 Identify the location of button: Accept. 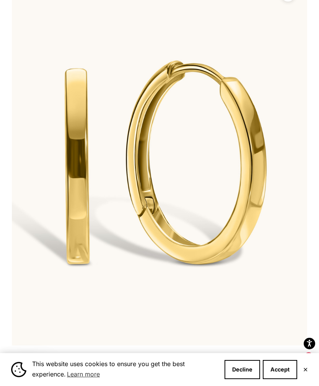
(280, 369).